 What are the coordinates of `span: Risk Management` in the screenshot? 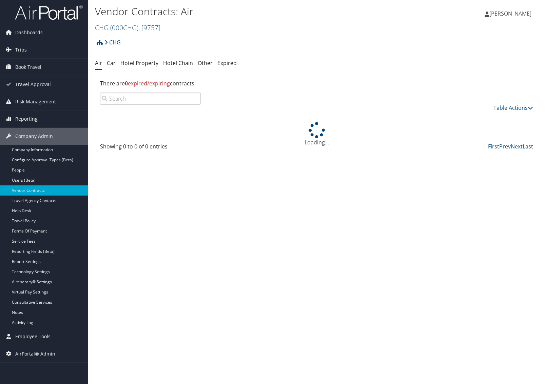 It's located at (36, 102).